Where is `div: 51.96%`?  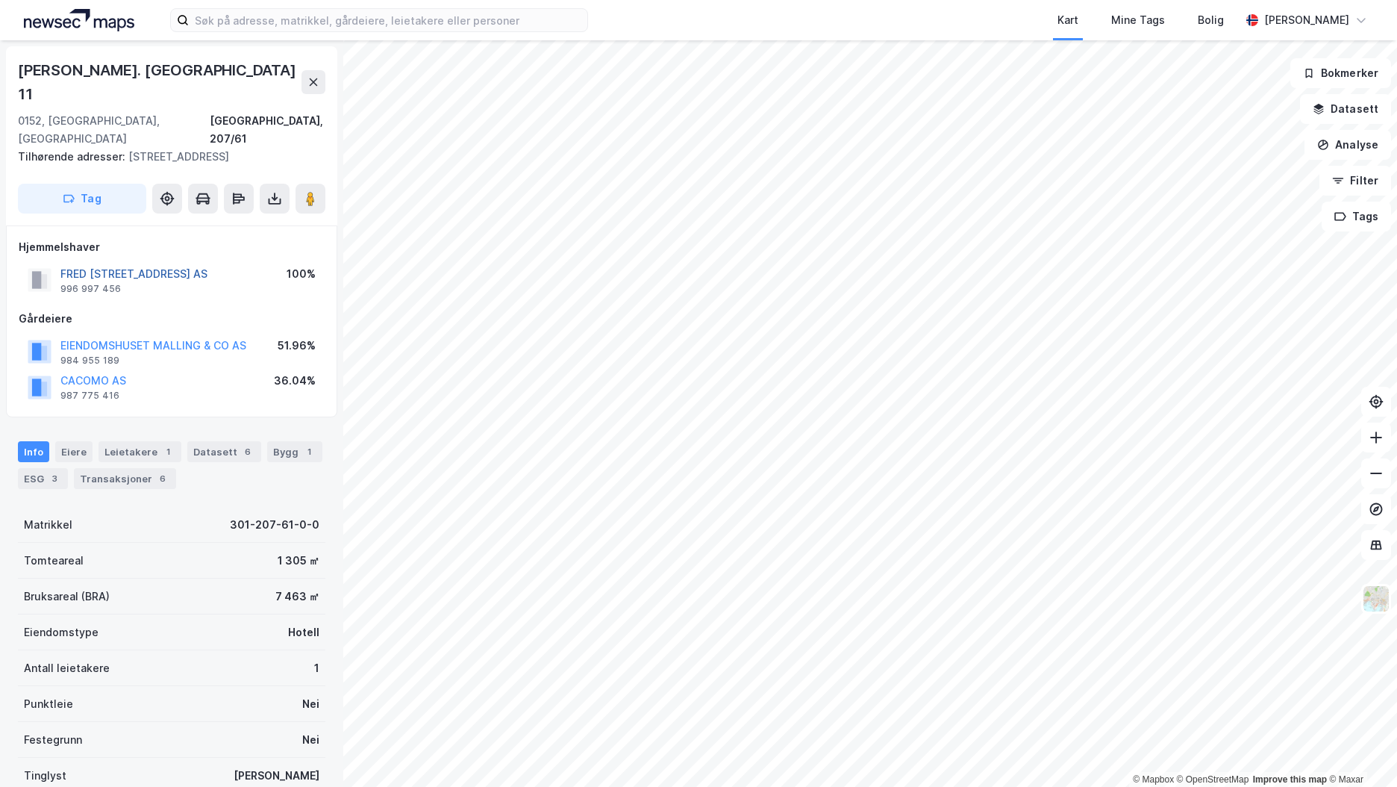 div: 51.96% is located at coordinates (296, 346).